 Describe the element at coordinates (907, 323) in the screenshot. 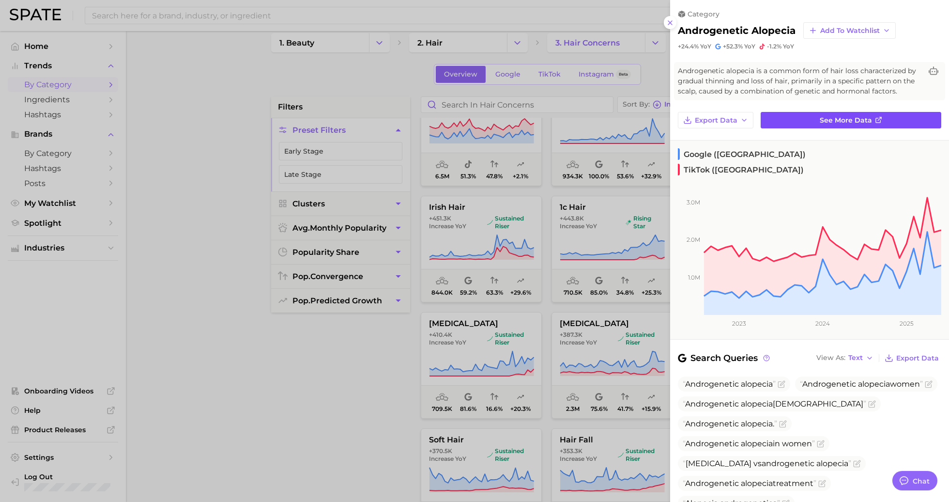

I see `tspan: 2025` at that location.